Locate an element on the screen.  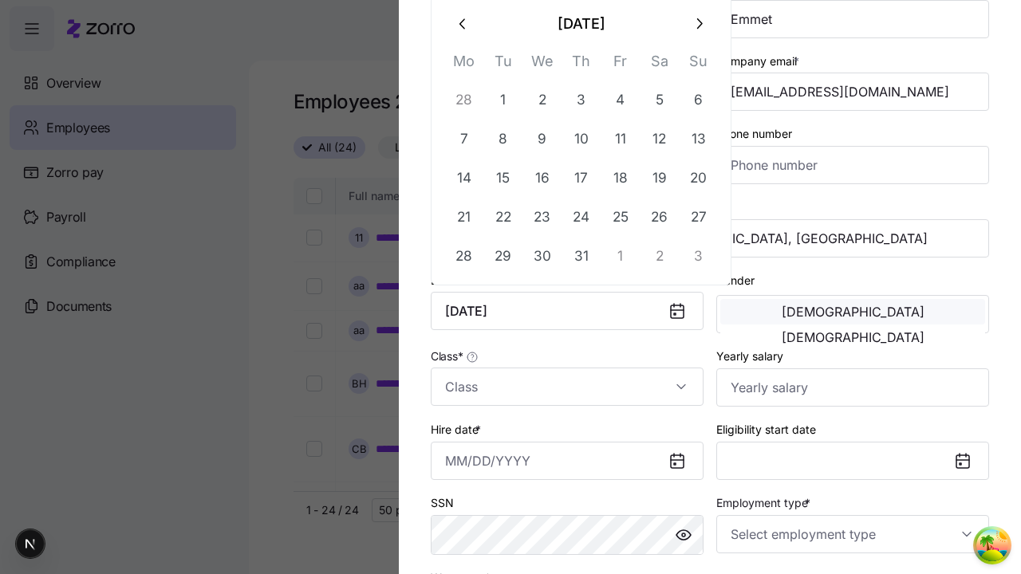
th: Sa is located at coordinates (659, 65).